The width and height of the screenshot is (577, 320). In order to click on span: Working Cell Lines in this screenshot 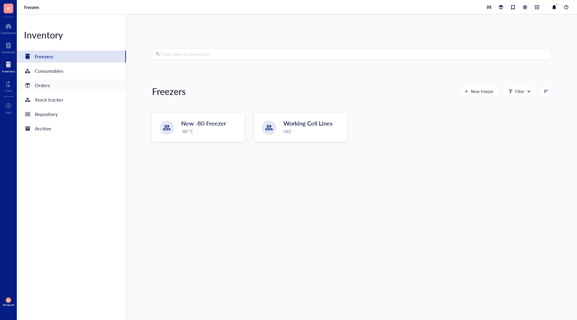, I will do `click(308, 123)`.